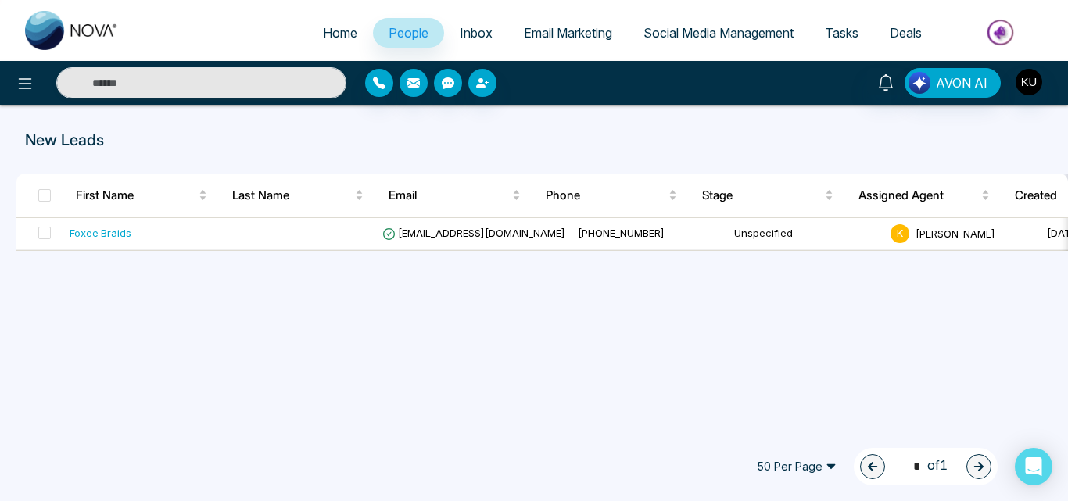  Describe the element at coordinates (952, 83) in the screenshot. I see `button: AVON AI` at that location.